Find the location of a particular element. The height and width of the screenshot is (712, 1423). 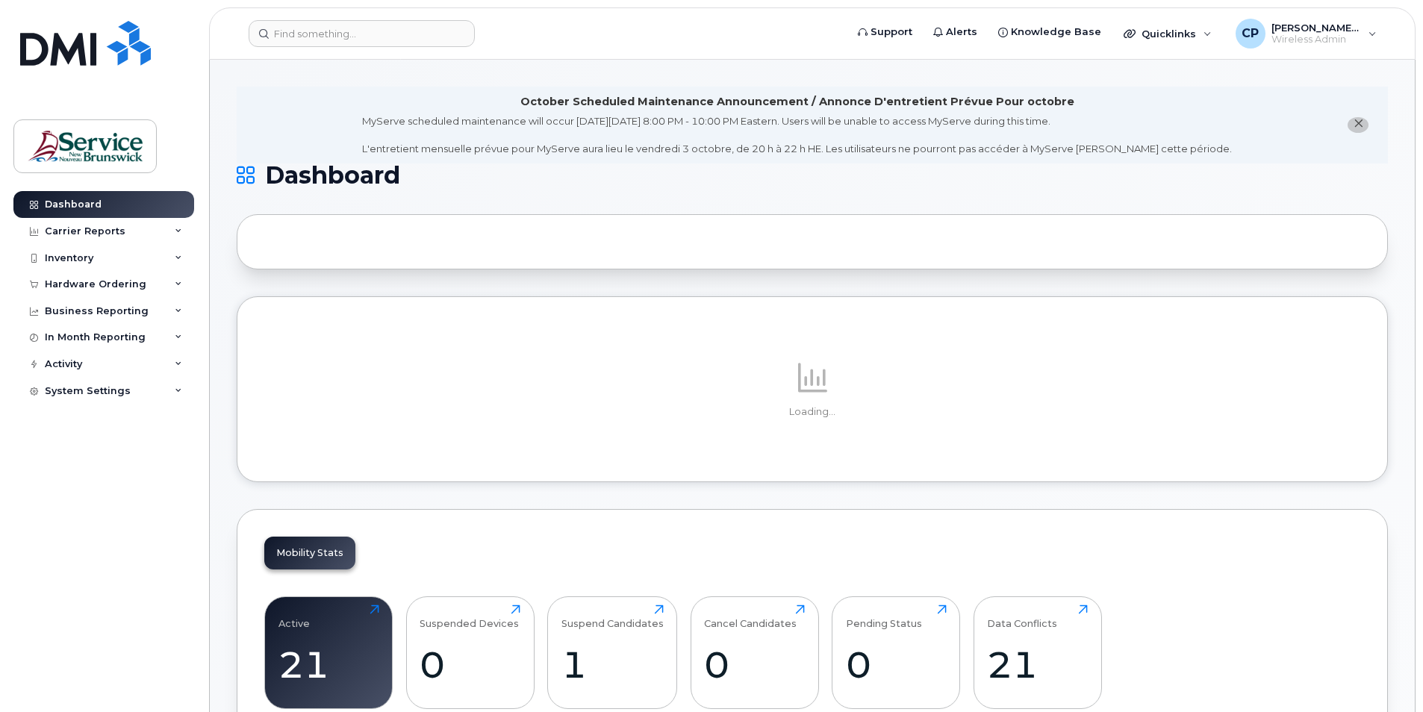

a: Suspend Candidates1 is located at coordinates (612, 653).